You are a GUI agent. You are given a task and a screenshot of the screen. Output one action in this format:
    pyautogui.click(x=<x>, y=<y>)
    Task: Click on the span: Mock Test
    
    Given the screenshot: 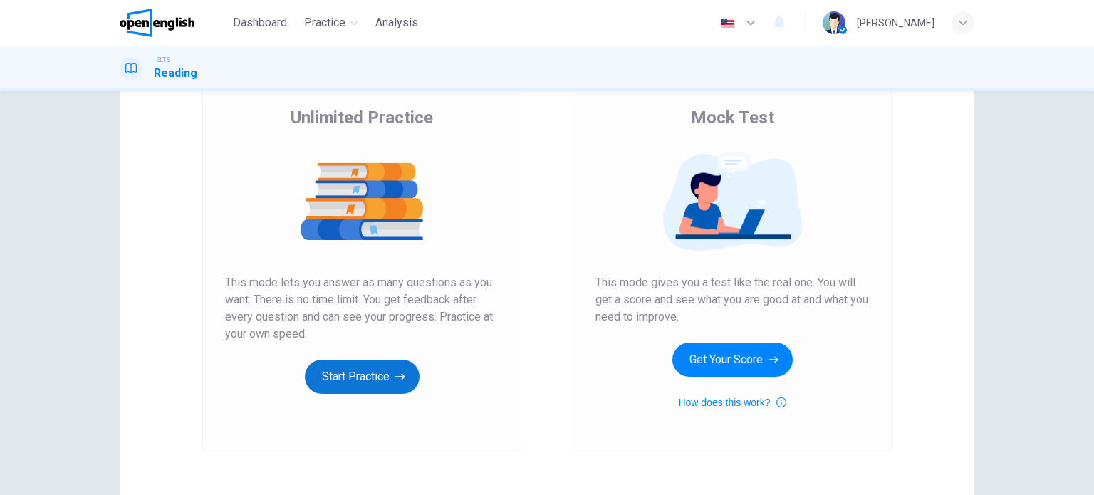 What is the action you would take?
    pyautogui.click(x=732, y=118)
    